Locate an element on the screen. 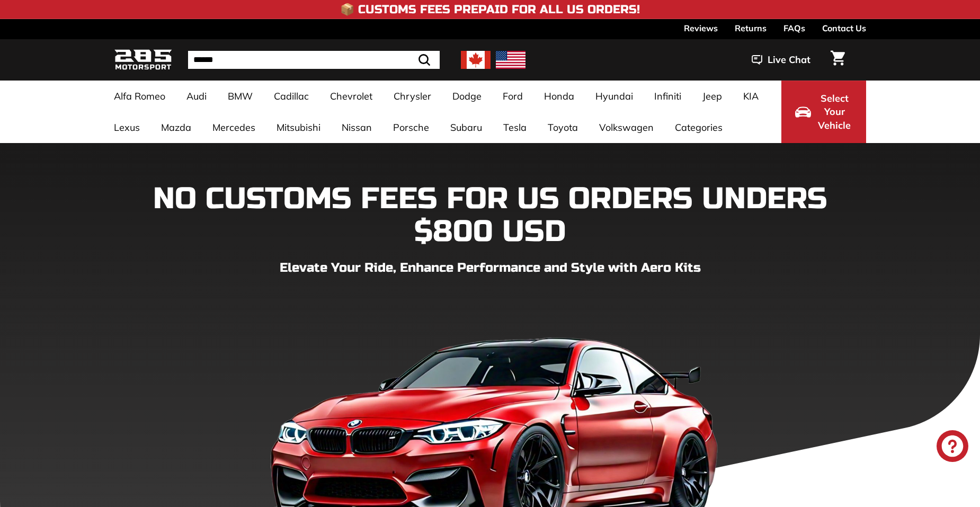 The image size is (980, 507). a: Honda is located at coordinates (559, 96).